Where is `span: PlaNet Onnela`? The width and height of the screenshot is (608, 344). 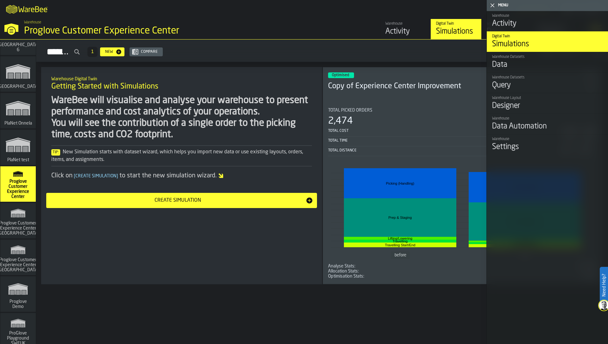 span: PlaNet Onnela is located at coordinates (18, 123).